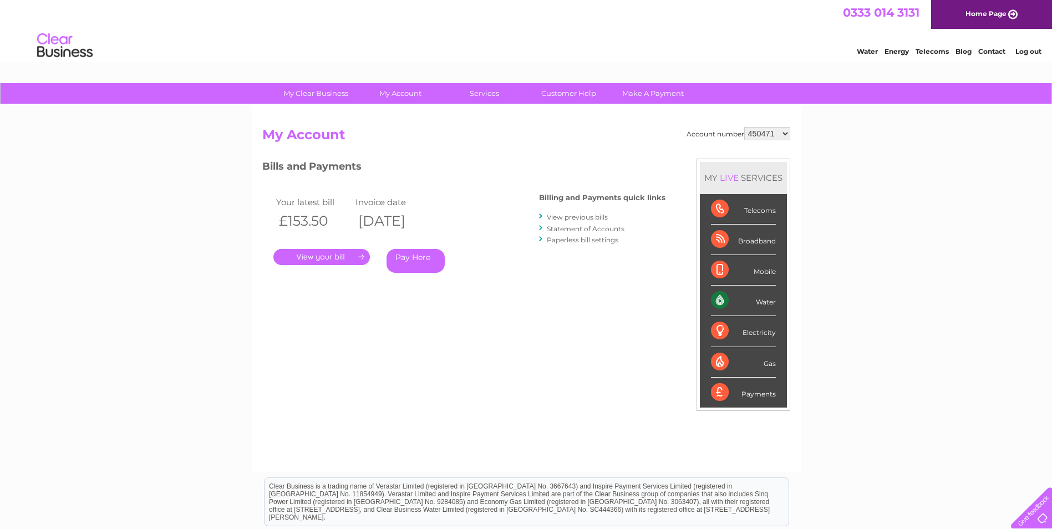  I want to click on a: My Clear Business, so click(316, 93).